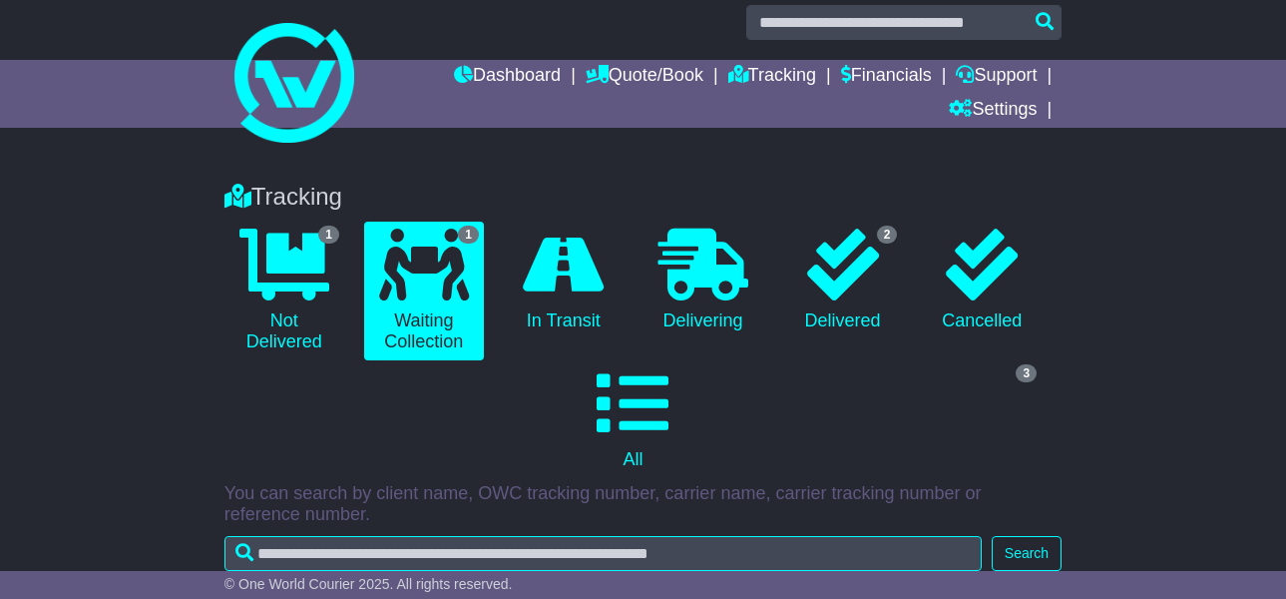  I want to click on span: © One World Courier 2025. All rights reserved., so click(368, 584).